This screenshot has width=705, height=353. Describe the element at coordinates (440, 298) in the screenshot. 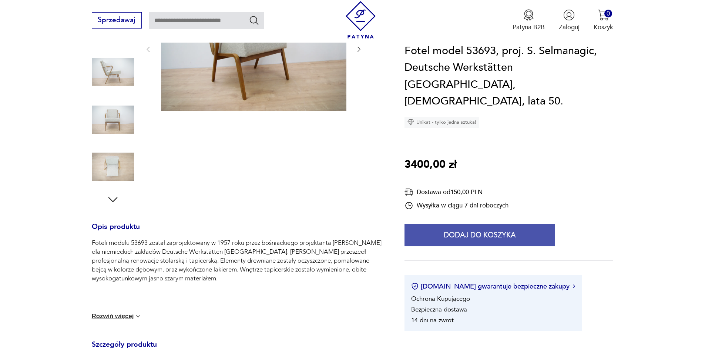

I see `li: Ochrona Kupującego` at that location.